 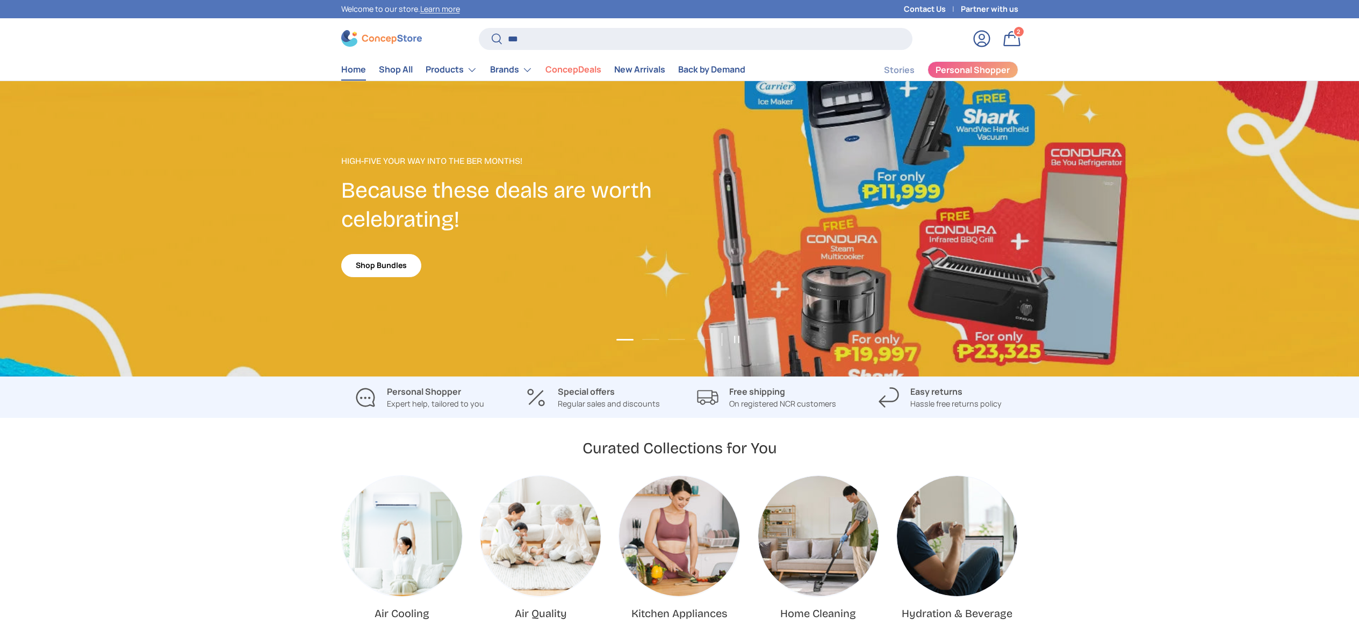 I want to click on strong: Special offers, so click(x=586, y=392).